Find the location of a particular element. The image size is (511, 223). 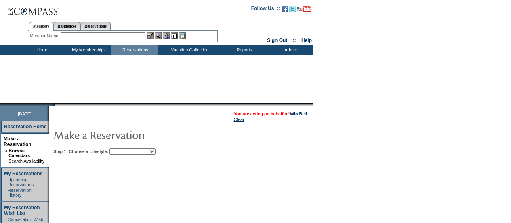

img: promoShadowLeftCorner.gif is located at coordinates (53, 105).